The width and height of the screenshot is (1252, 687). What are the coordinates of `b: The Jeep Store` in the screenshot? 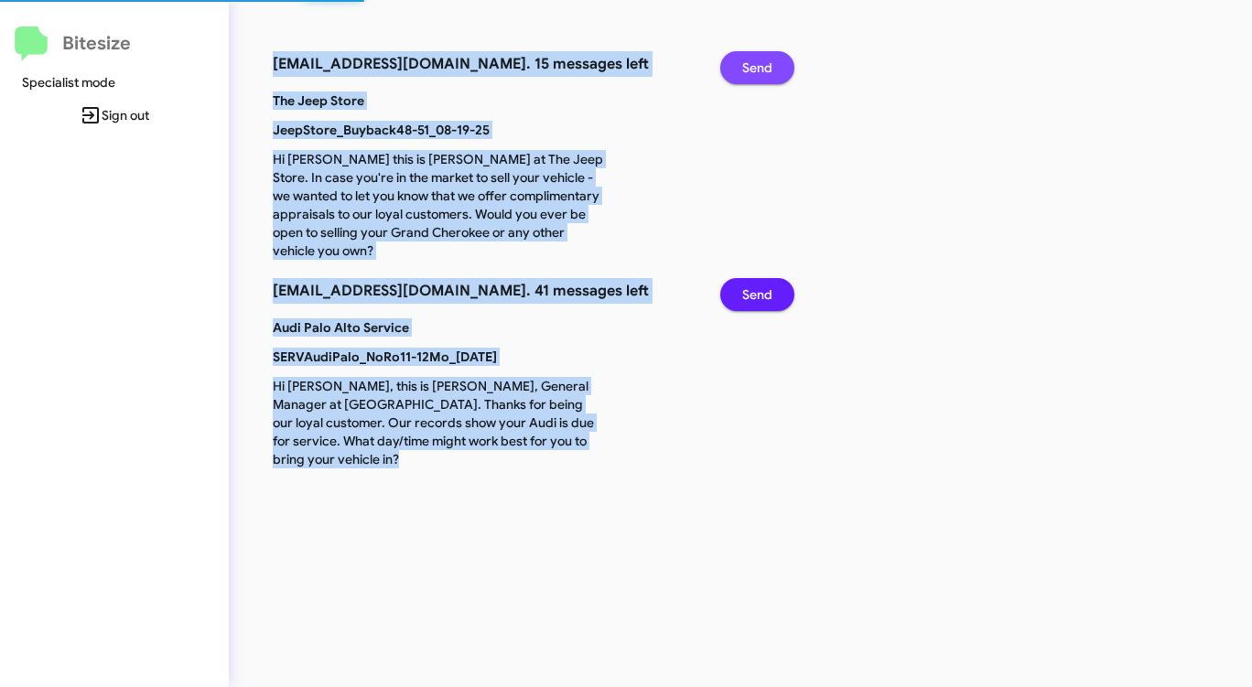 It's located at (318, 101).